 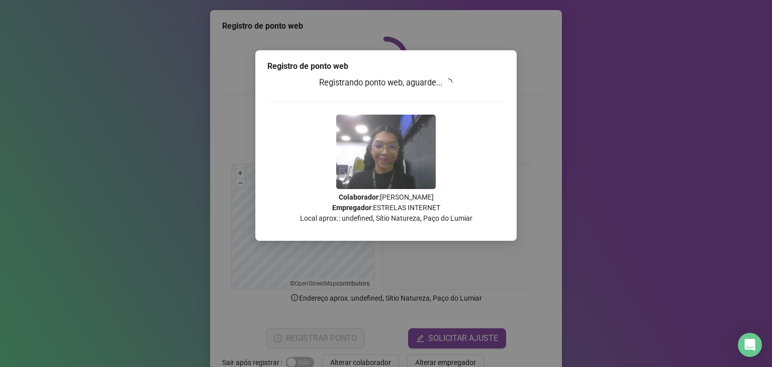 What do you see at coordinates (449, 82) in the screenshot?
I see `span: loading` at bounding box center [449, 82].